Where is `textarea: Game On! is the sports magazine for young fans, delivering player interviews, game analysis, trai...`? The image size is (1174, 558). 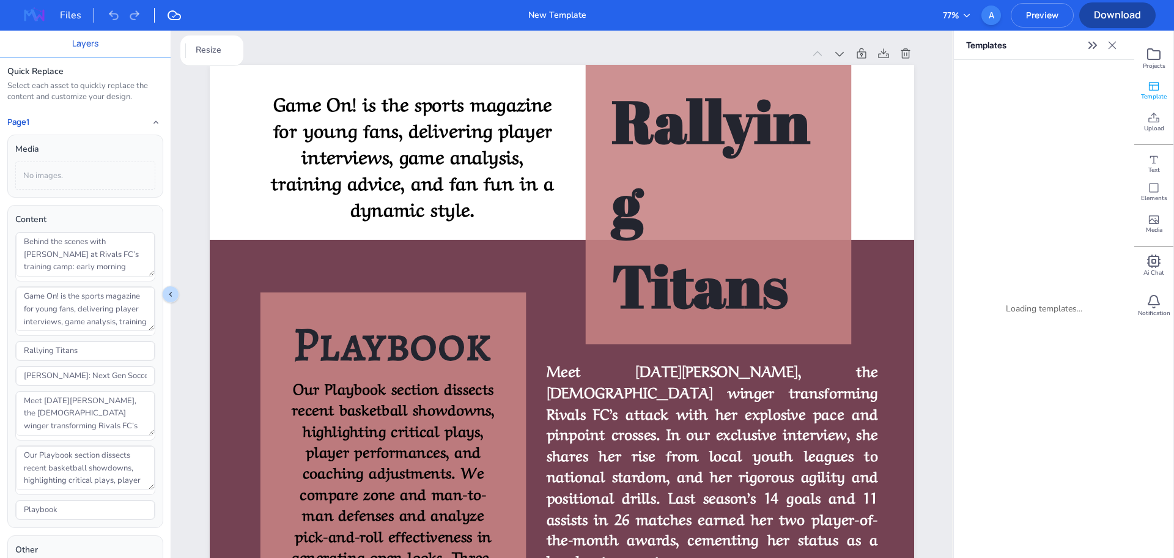
textarea: Game On! is the sports magazine for young fans, delivering player interviews, game analysis, trai... is located at coordinates (85, 309).